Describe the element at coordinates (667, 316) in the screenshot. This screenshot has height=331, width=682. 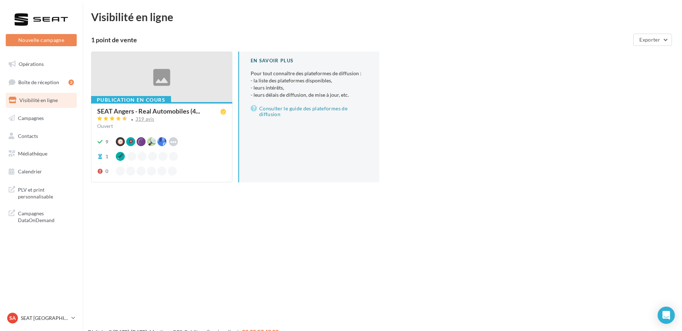
I see `div: Open Intercom Messenger` at that location.